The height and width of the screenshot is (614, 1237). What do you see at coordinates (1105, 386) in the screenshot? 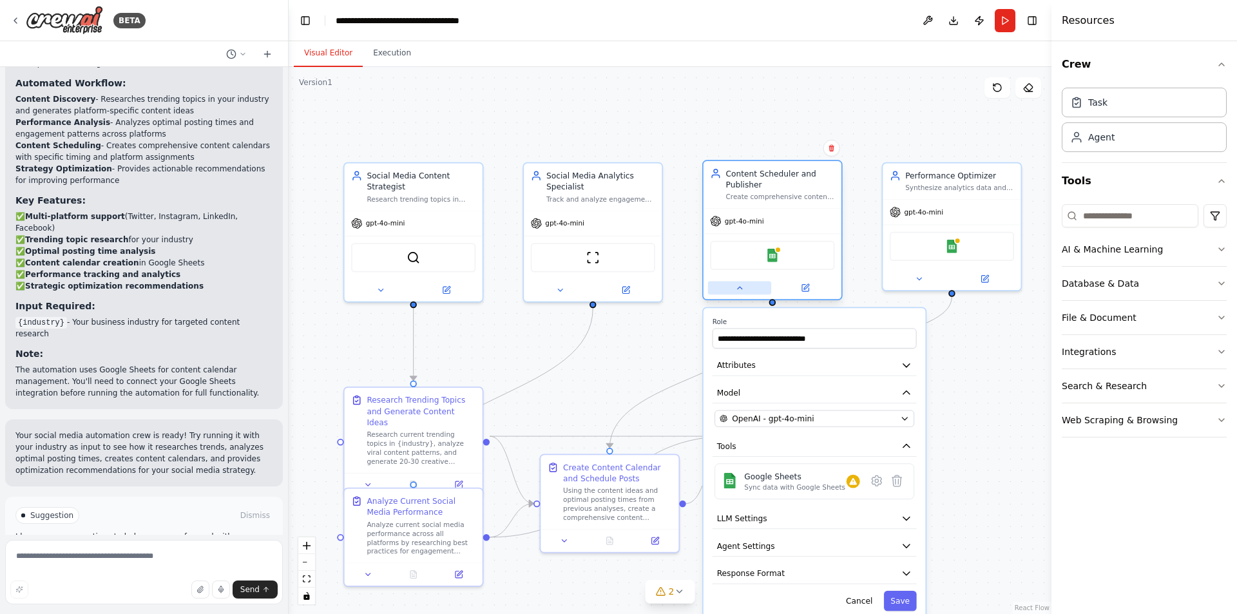
I see `div: Search & Research` at bounding box center [1105, 386].